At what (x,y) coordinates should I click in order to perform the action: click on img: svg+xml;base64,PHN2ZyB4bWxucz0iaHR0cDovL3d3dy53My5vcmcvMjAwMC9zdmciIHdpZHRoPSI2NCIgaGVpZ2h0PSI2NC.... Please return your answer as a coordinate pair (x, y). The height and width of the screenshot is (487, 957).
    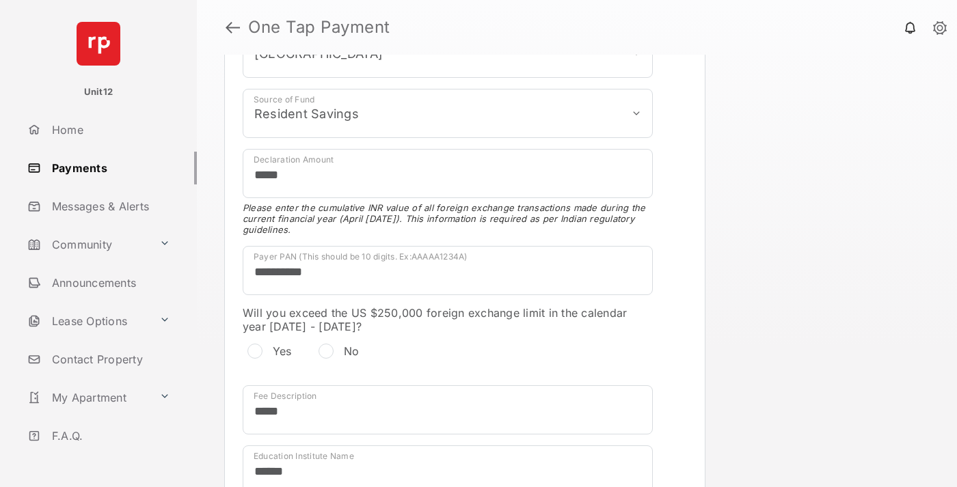
    Looking at the image, I should click on (98, 44).